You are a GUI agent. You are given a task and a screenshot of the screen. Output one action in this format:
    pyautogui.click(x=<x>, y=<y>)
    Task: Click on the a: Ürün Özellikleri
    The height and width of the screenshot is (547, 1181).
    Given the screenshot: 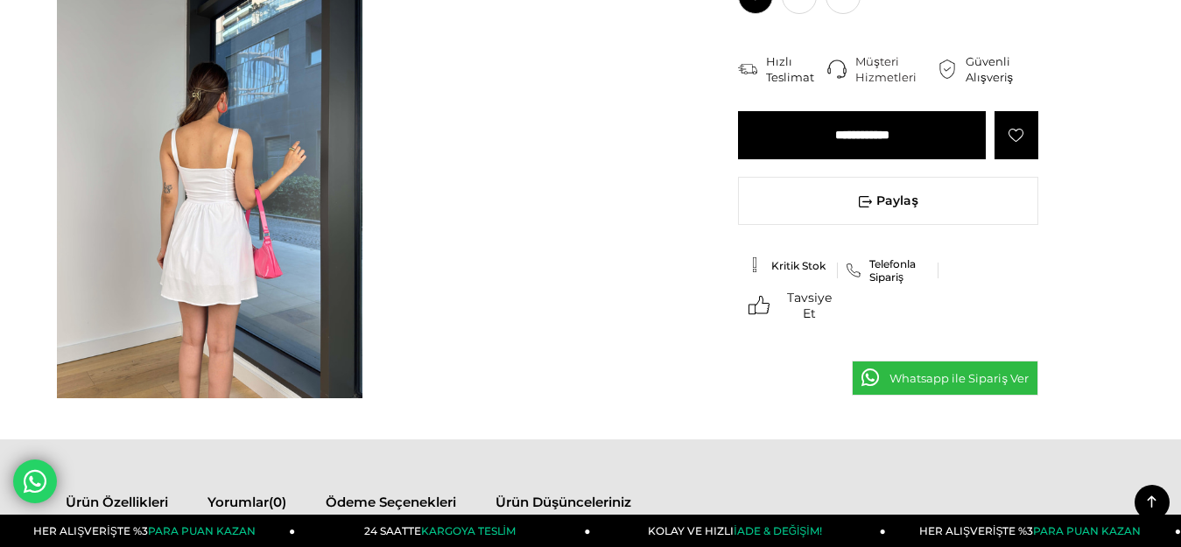 What is the action you would take?
    pyautogui.click(x=116, y=504)
    